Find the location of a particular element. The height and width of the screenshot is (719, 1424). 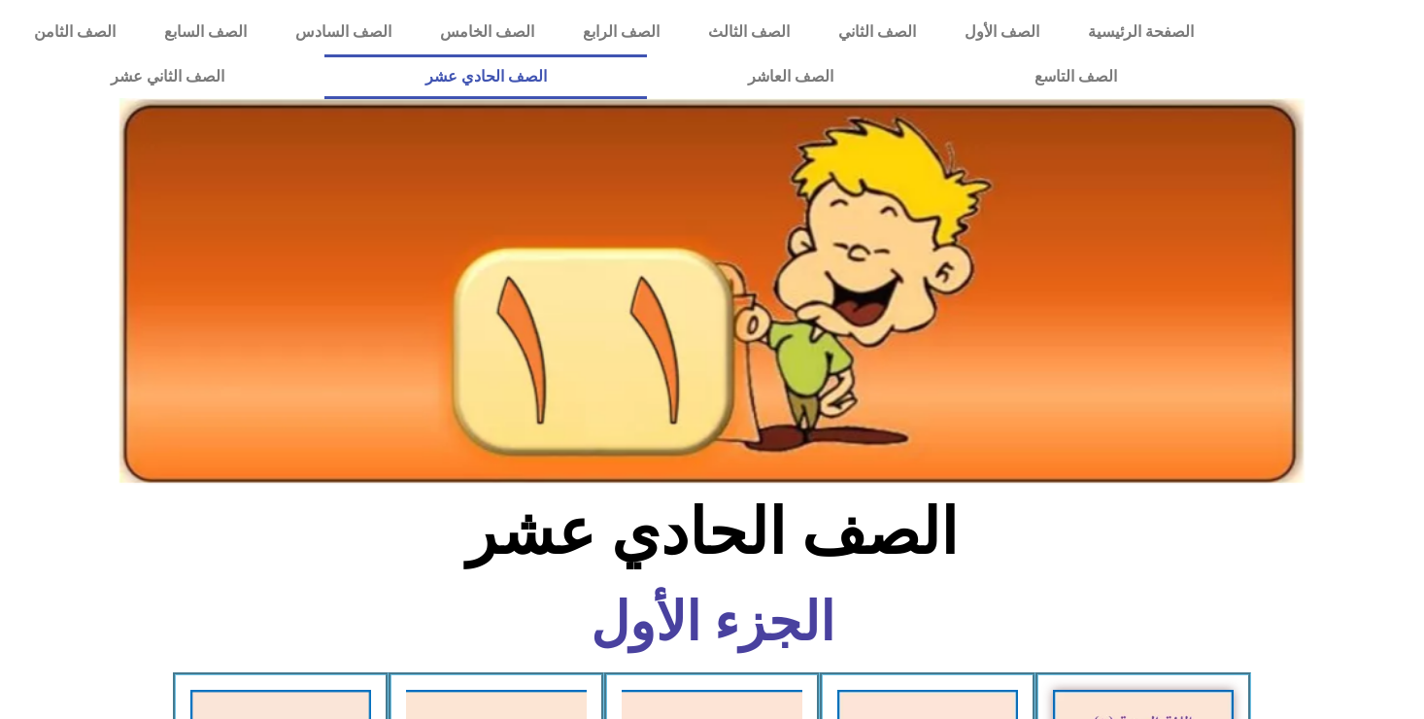

a: الصف الثاني عشر is located at coordinates (167, 77).